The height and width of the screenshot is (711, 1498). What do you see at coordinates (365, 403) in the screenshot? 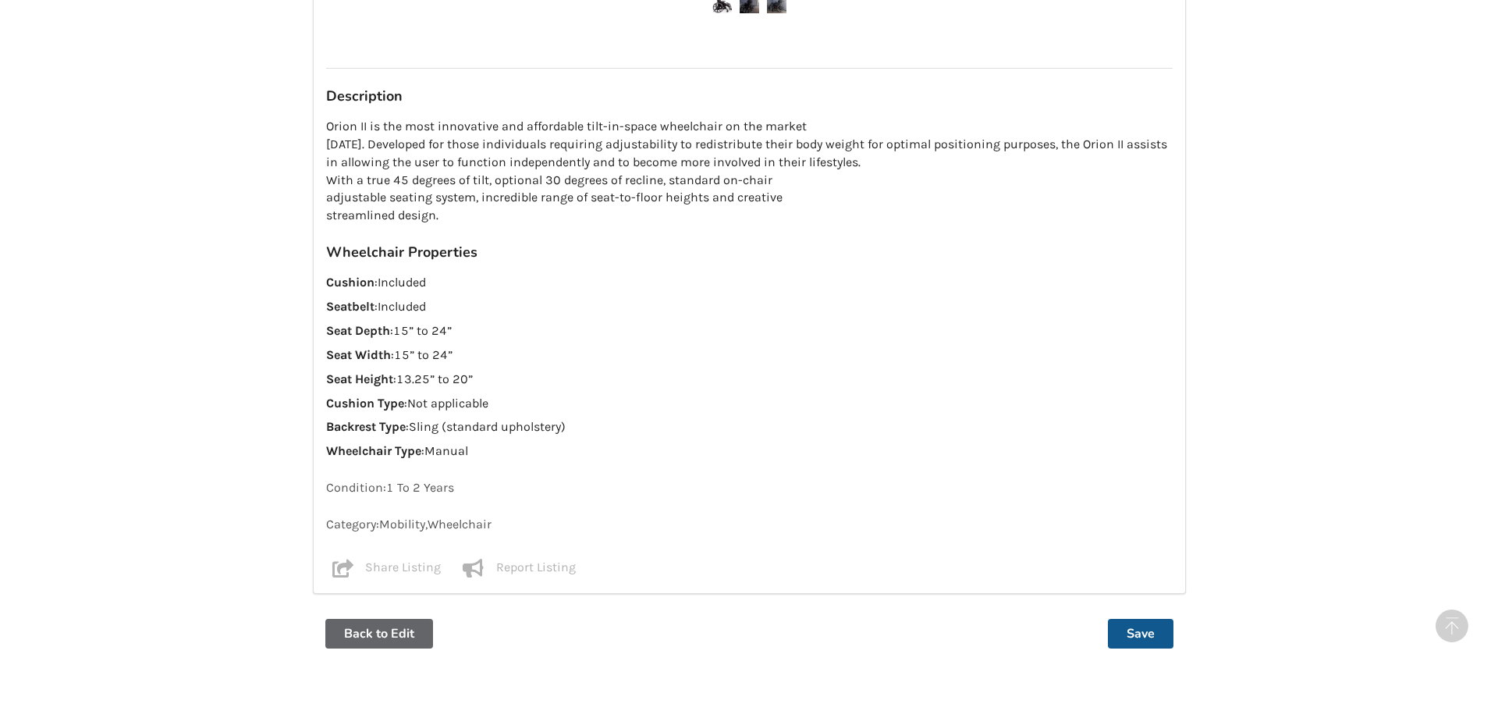
I see `strong: Cushion Type` at bounding box center [365, 403].